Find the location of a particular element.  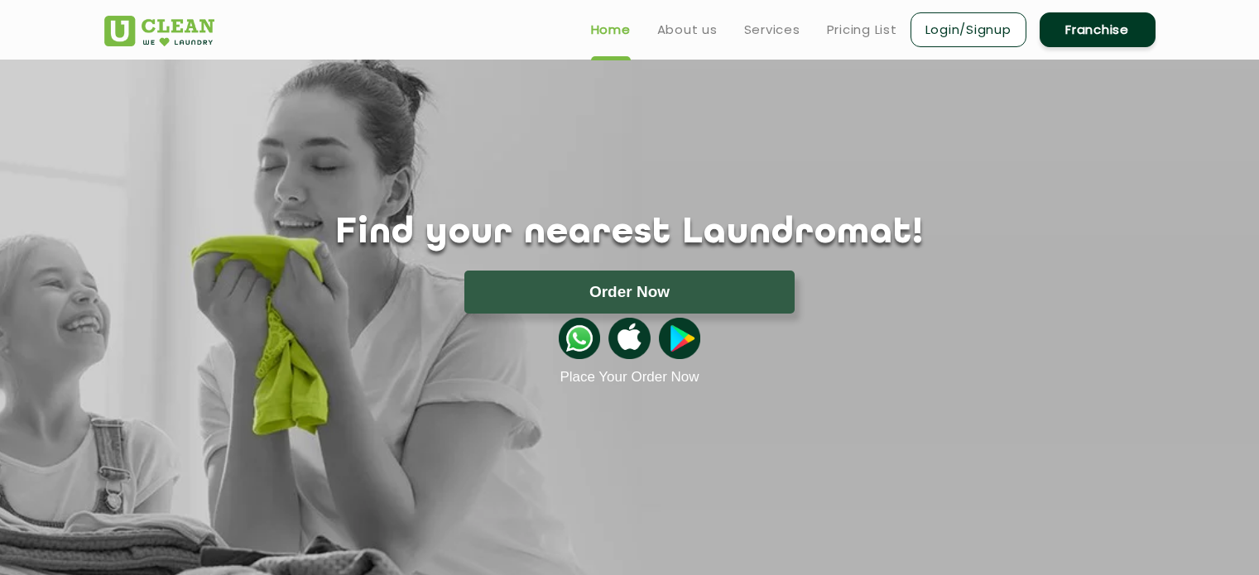

img: whatsappicon.png is located at coordinates (579, 339).